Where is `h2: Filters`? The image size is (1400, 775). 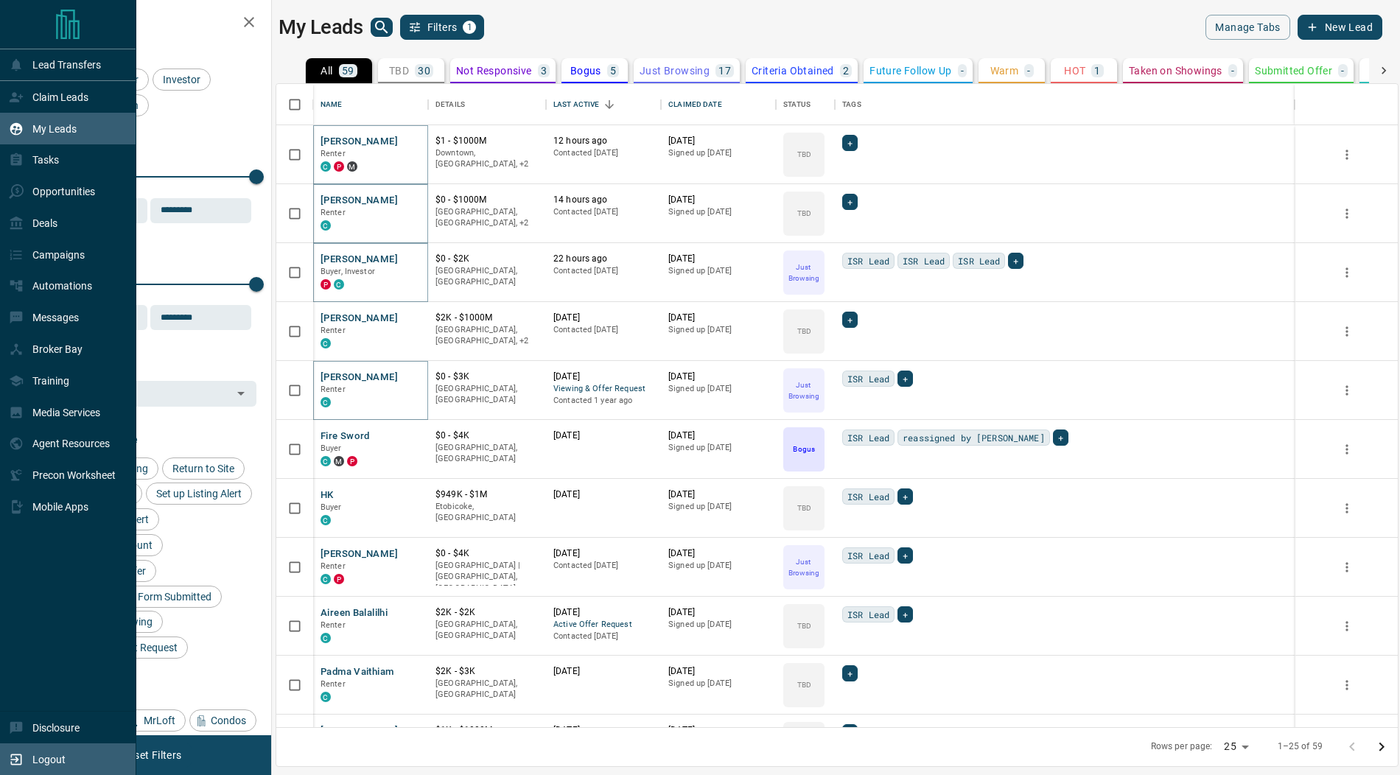
h2: Filters is located at coordinates (152, 24).